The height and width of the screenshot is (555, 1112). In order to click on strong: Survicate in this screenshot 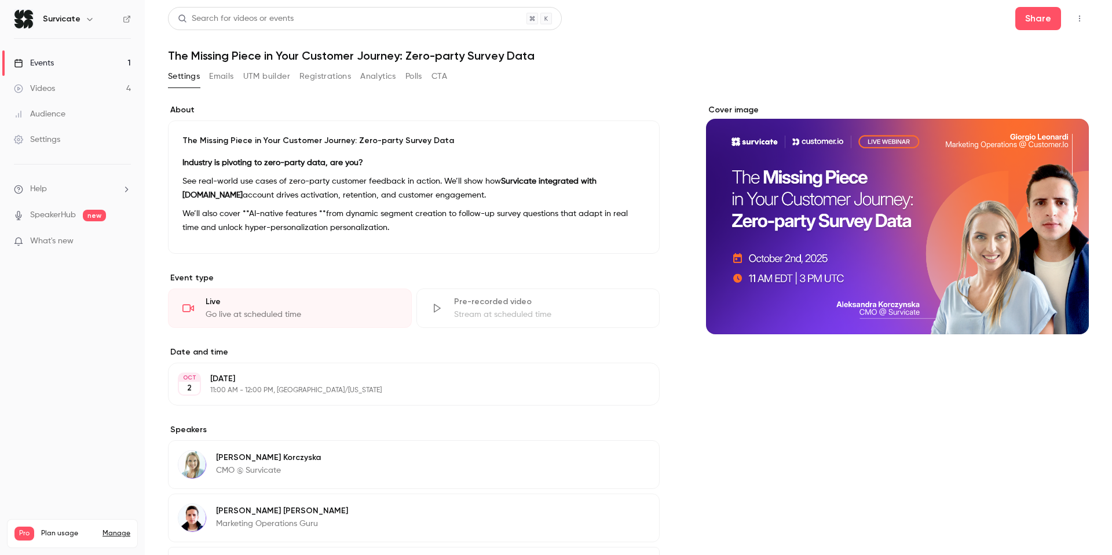, I will do `click(518, 181)`.